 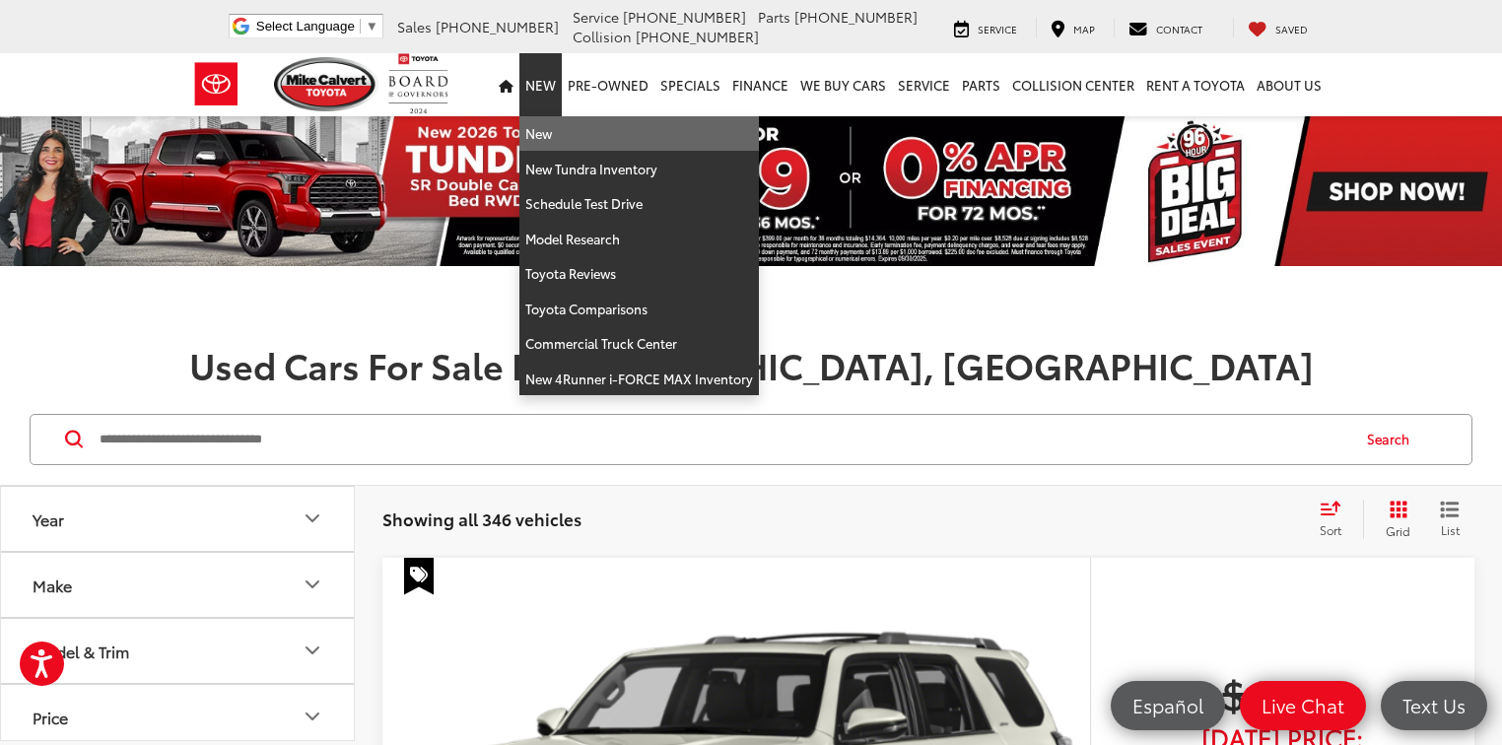 What do you see at coordinates (608, 85) in the screenshot?
I see `a: Pre-Owned` at bounding box center [608, 85].